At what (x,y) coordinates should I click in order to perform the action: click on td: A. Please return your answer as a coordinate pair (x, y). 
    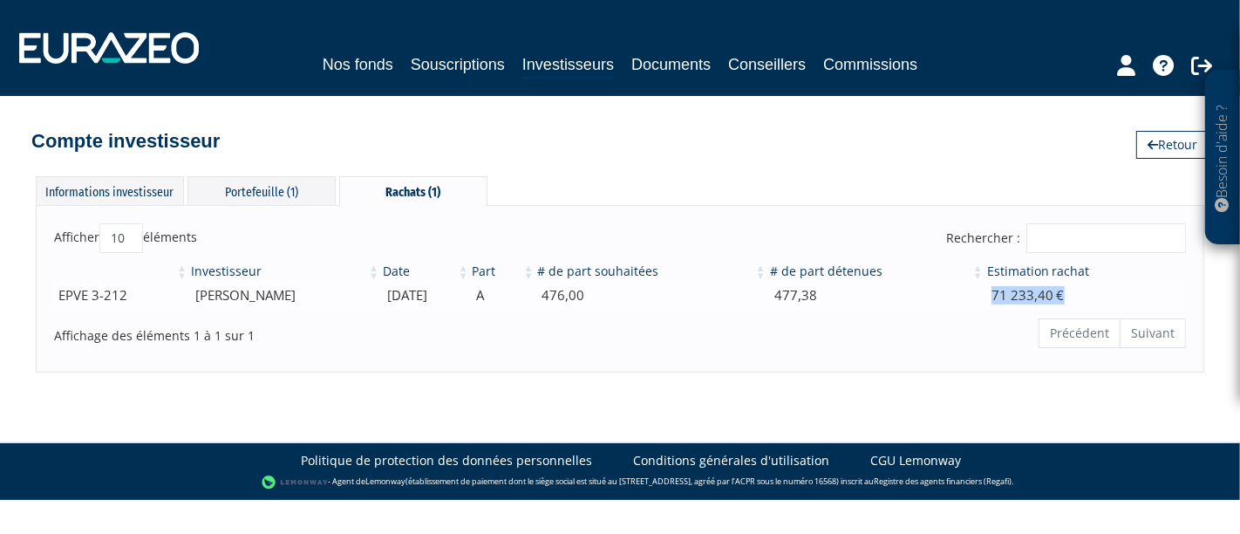
    Looking at the image, I should click on (503, 295).